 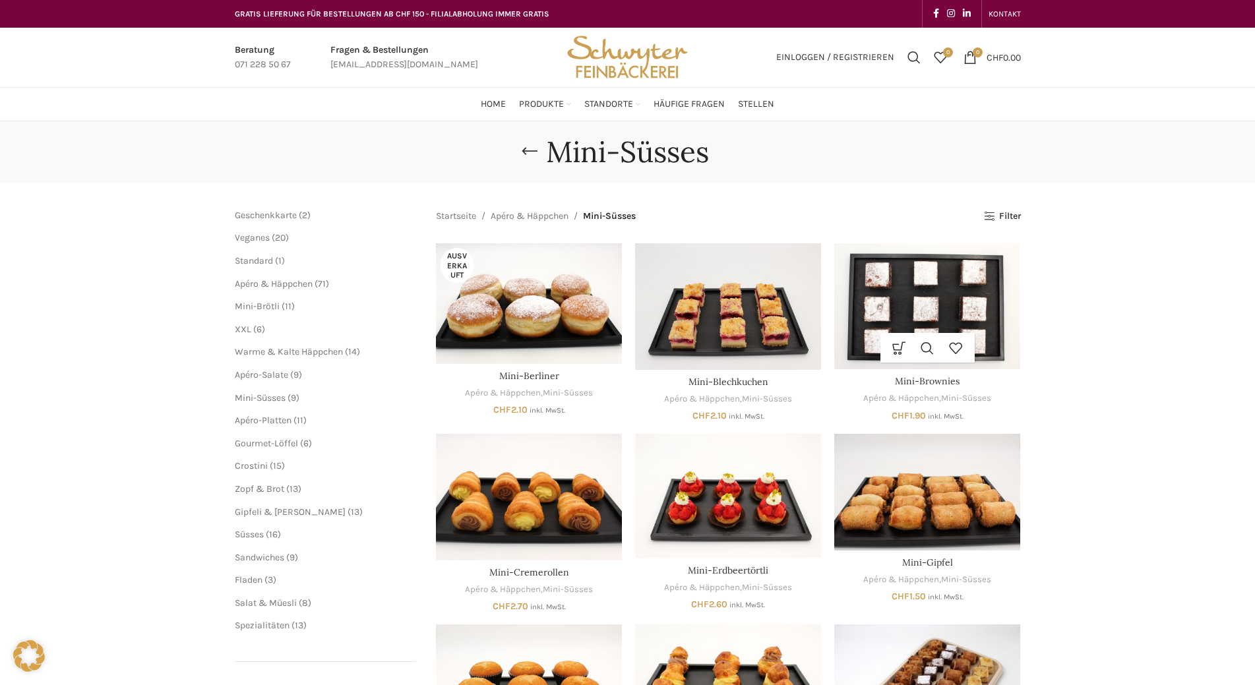 I want to click on span: 8, so click(x=305, y=603).